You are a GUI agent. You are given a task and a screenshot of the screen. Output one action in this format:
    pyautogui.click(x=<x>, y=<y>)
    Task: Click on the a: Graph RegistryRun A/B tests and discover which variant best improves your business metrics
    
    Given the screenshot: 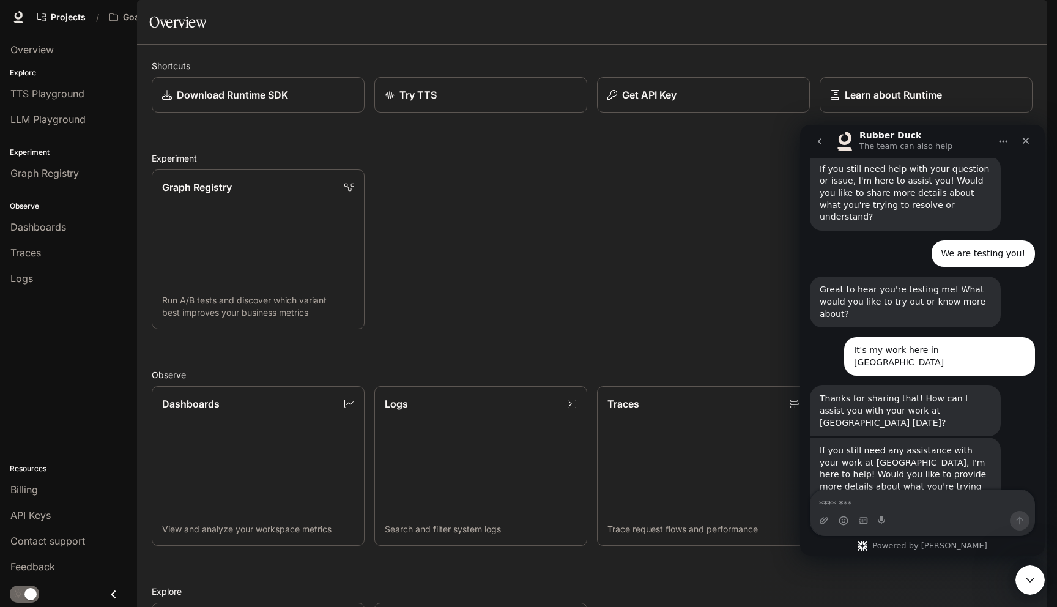 What is the action you would take?
    pyautogui.click(x=258, y=249)
    